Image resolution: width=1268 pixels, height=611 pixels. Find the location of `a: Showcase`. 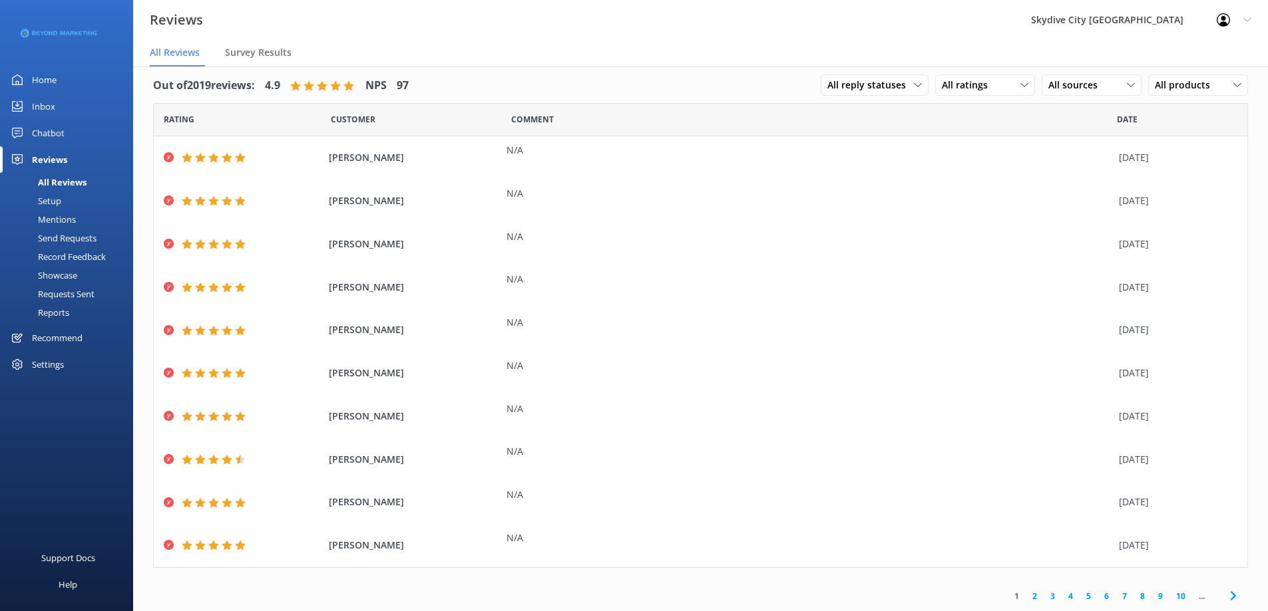

a: Showcase is located at coordinates (71, 275).